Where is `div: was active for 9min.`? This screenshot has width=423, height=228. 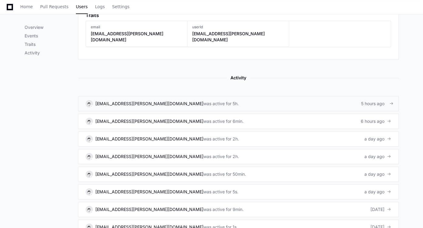
div: was active for 9min. is located at coordinates (223, 209).